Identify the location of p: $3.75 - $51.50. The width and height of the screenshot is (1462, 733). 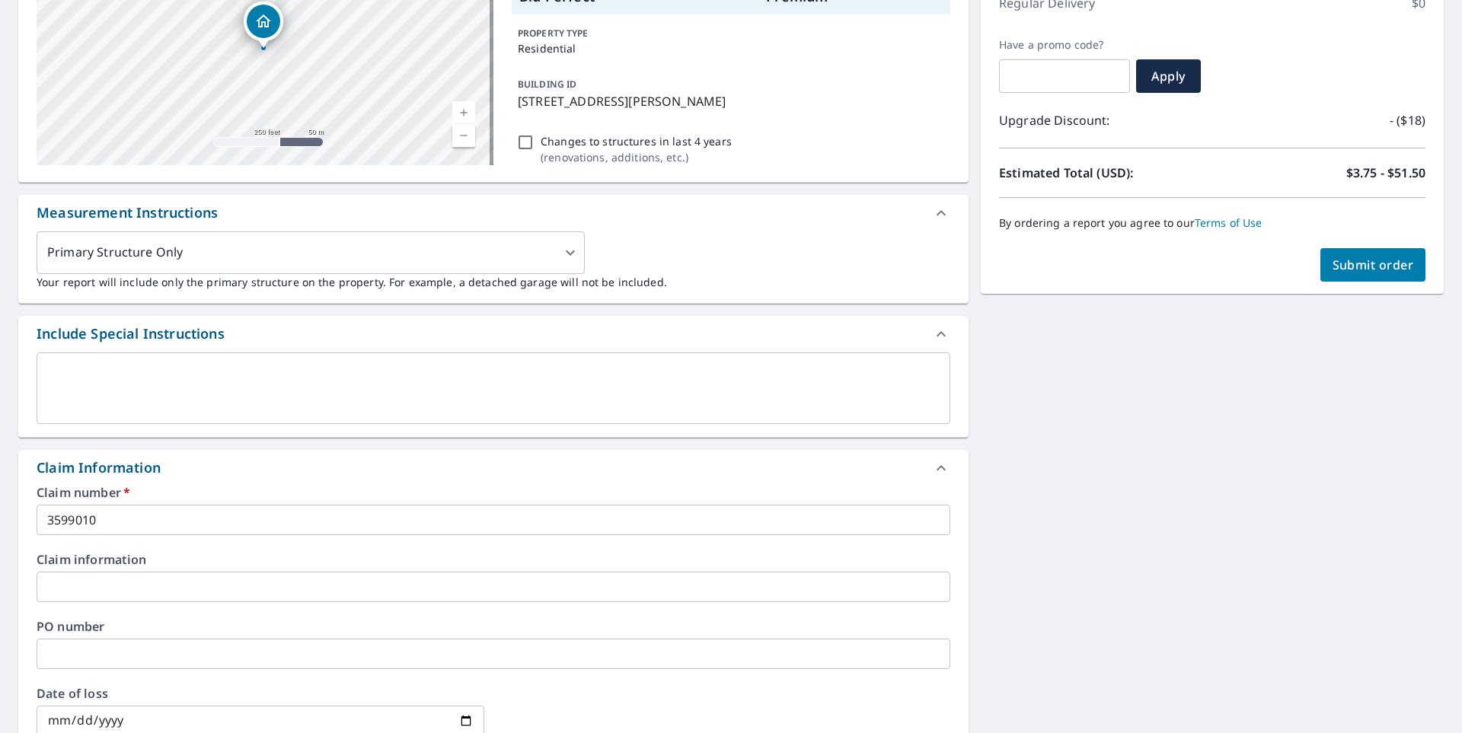
(1386, 173).